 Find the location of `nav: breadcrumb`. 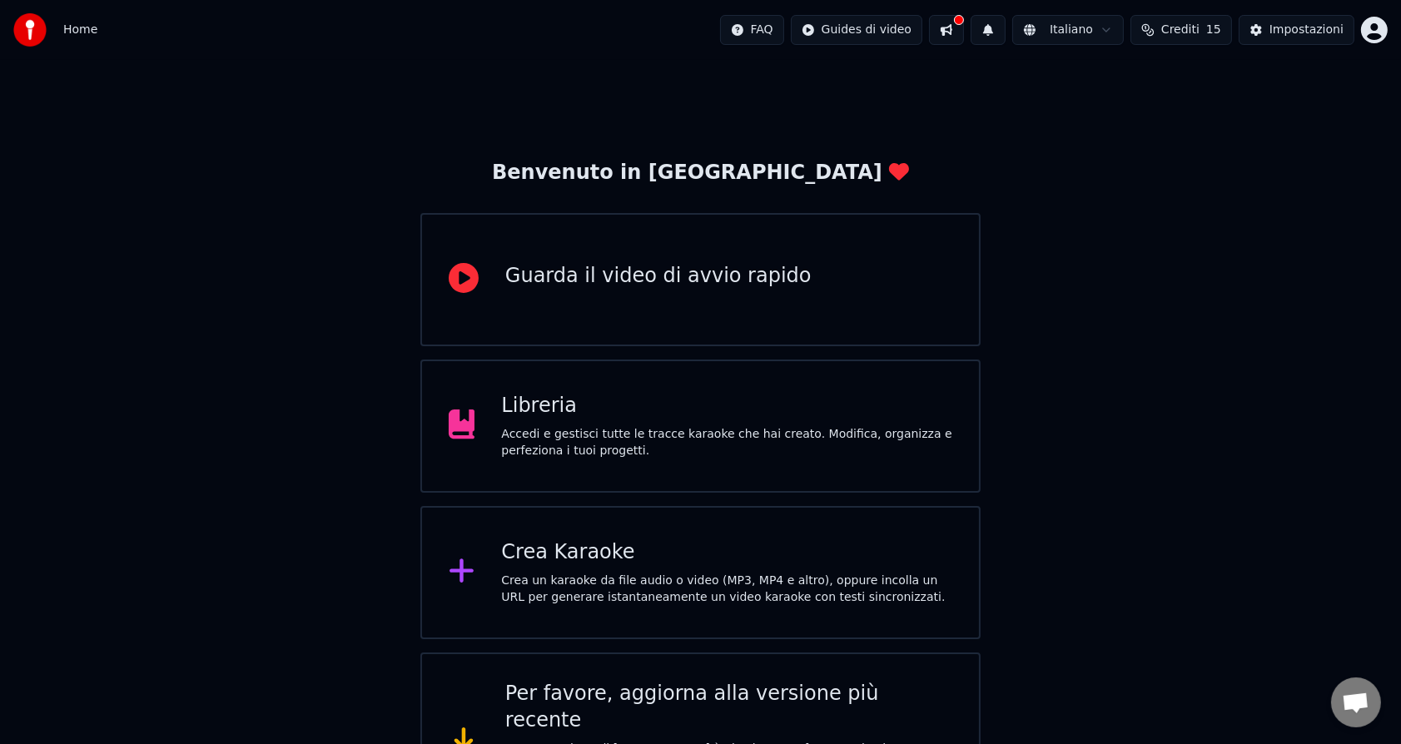

nav: breadcrumb is located at coordinates (80, 30).